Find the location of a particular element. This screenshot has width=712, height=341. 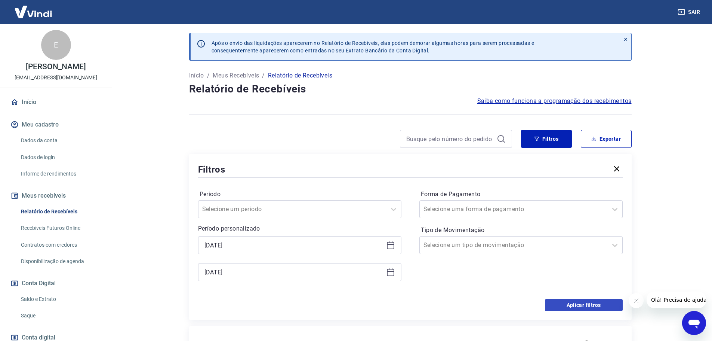

button: Conta Digital is located at coordinates (56, 283).